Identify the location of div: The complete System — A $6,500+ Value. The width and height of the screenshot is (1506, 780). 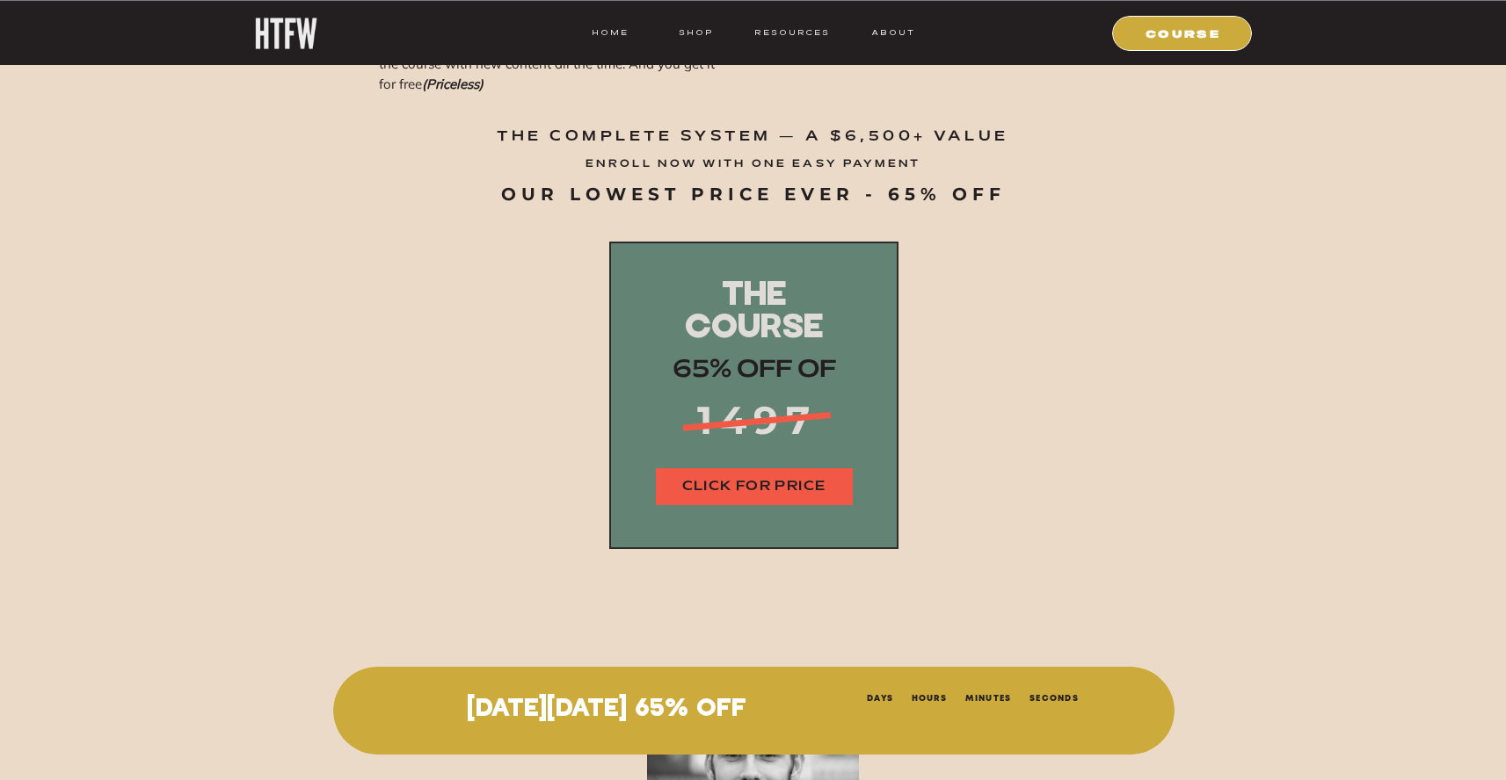
(753, 142).